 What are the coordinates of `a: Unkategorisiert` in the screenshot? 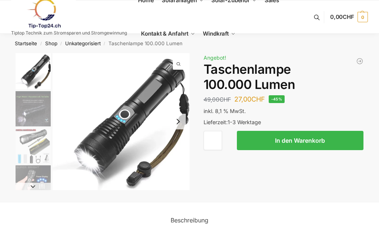 It's located at (83, 43).